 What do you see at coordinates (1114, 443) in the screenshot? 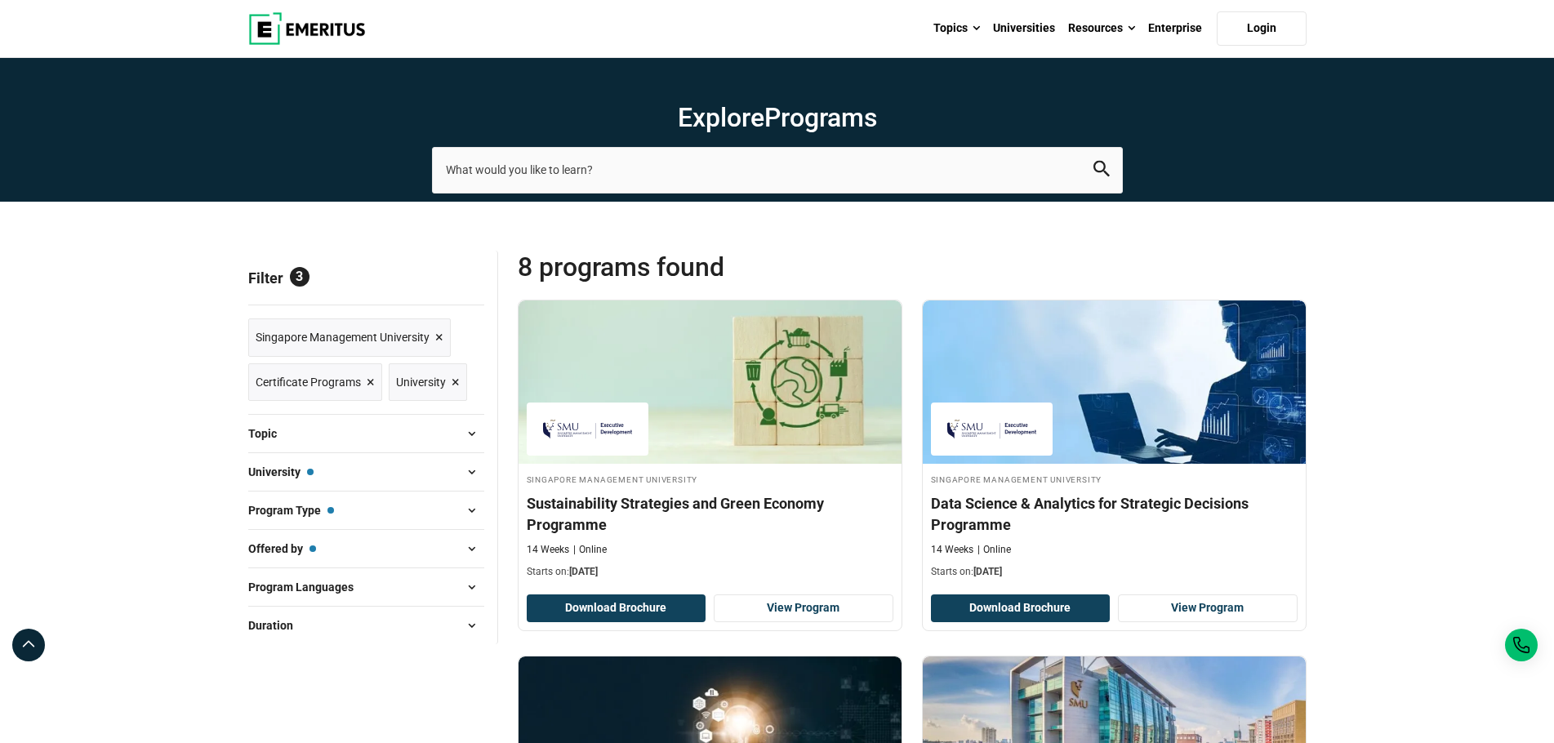
I see `a: Data Science and Analytics Course by Singapore Management University - September 30, 2025 Singapo...` at bounding box center [1114, 443].